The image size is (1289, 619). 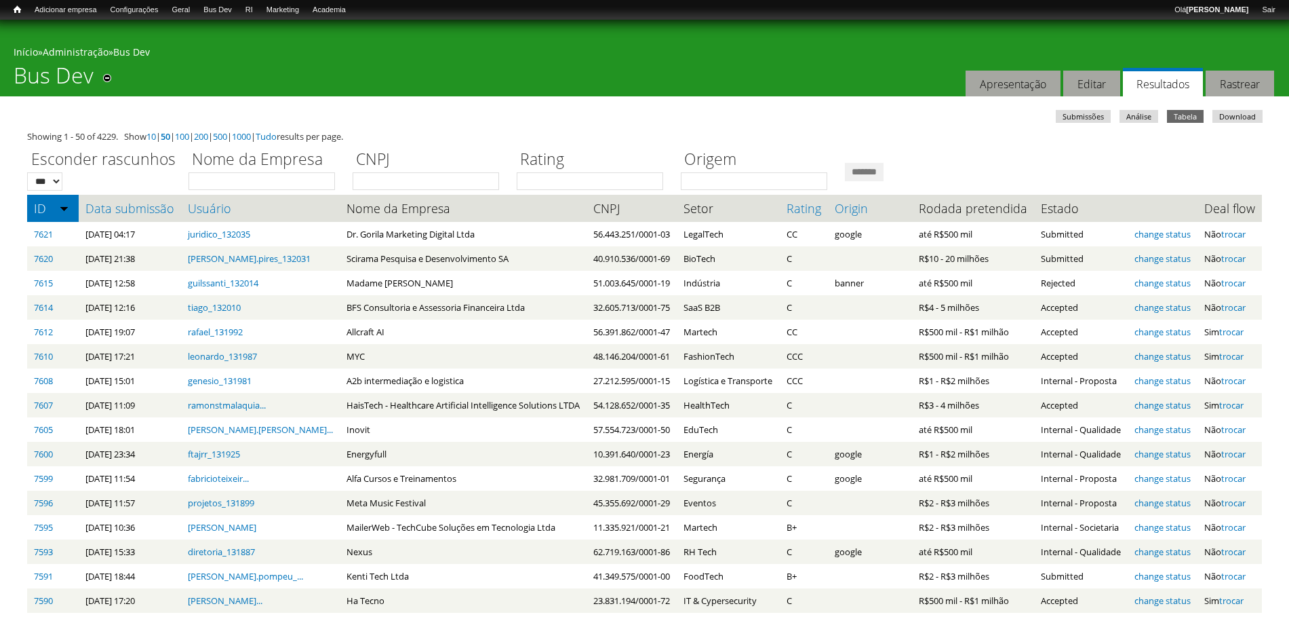 What do you see at coordinates (728, 478) in the screenshot?
I see `td: Segurança` at bounding box center [728, 478].